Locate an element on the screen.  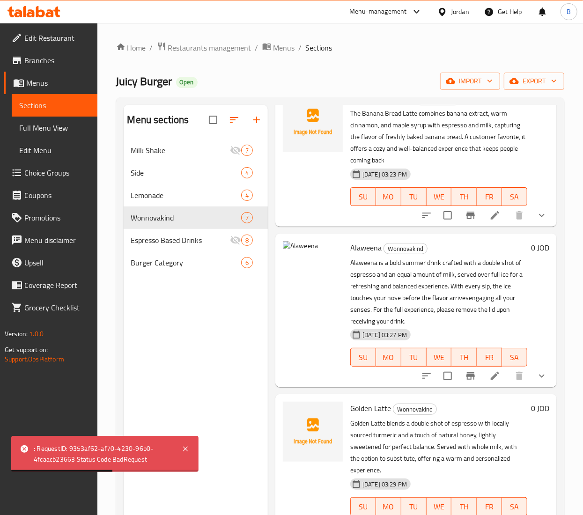
span: Alaweena is located at coordinates (366, 248).